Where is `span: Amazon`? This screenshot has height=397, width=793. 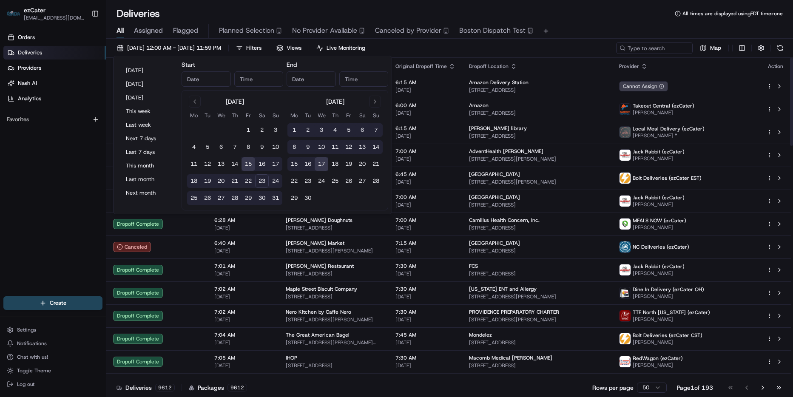 span: Amazon is located at coordinates (479, 105).